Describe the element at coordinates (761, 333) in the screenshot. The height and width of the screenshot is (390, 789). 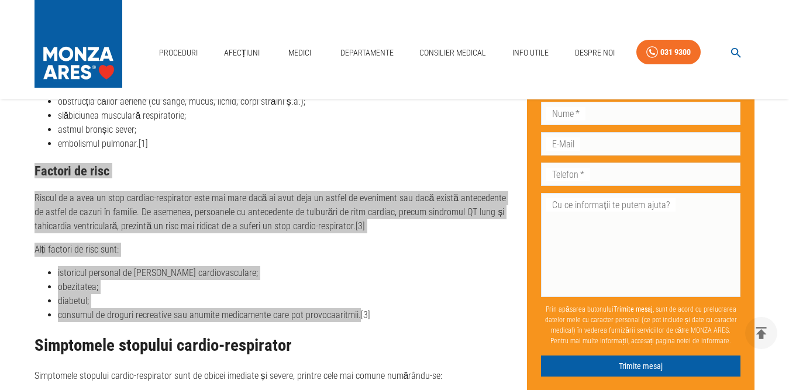
I see `button: delete` at that location.